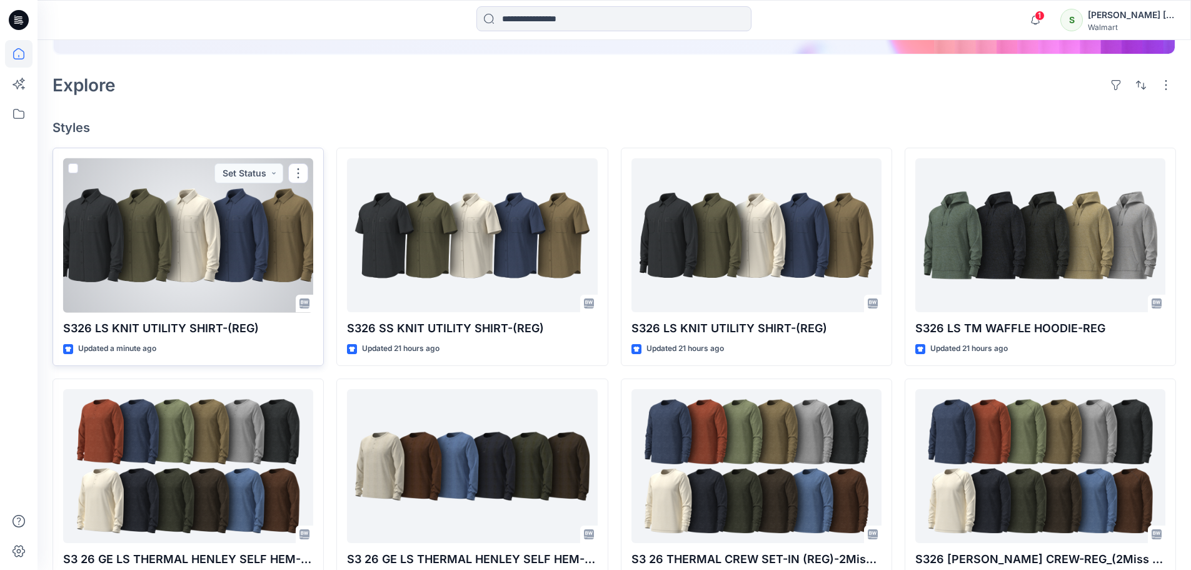 The image size is (1191, 570). I want to click on a: S3 26 GE LS THERMAL HENLEY SELF HEM-(REG)_(Parallel Knit Jersey)-Opt-2, so click(472, 466).